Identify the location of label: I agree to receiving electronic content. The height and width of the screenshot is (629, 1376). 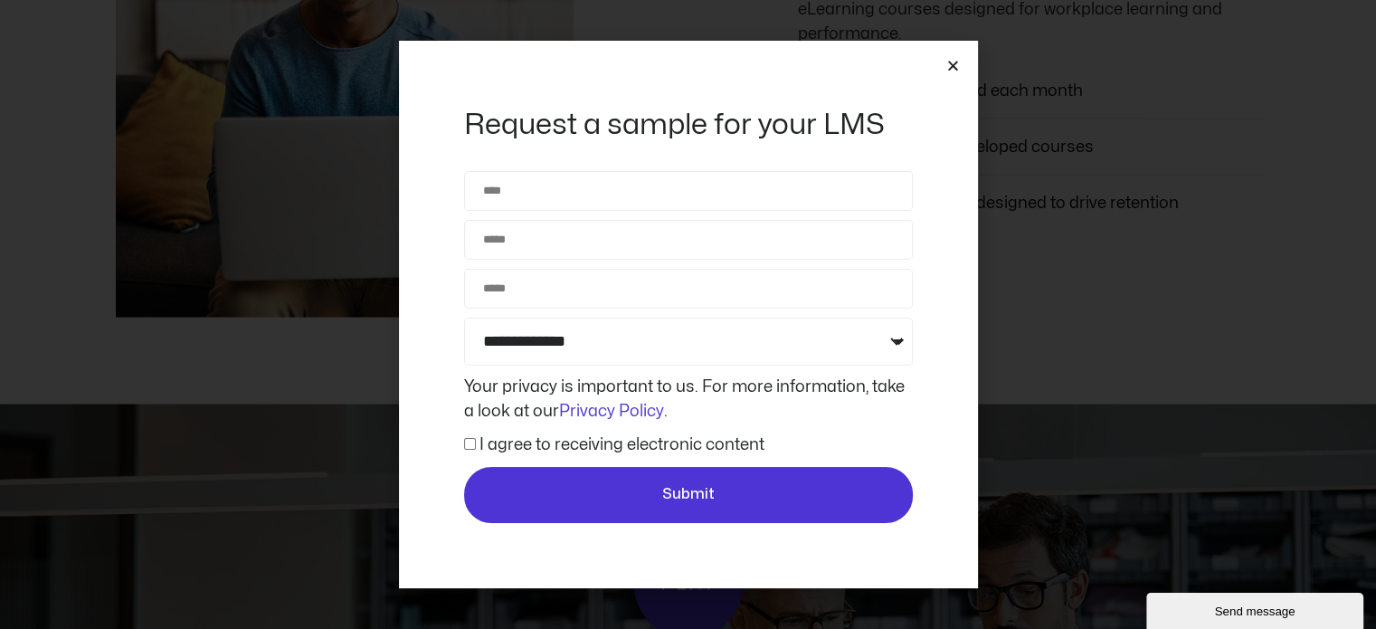
(621, 444).